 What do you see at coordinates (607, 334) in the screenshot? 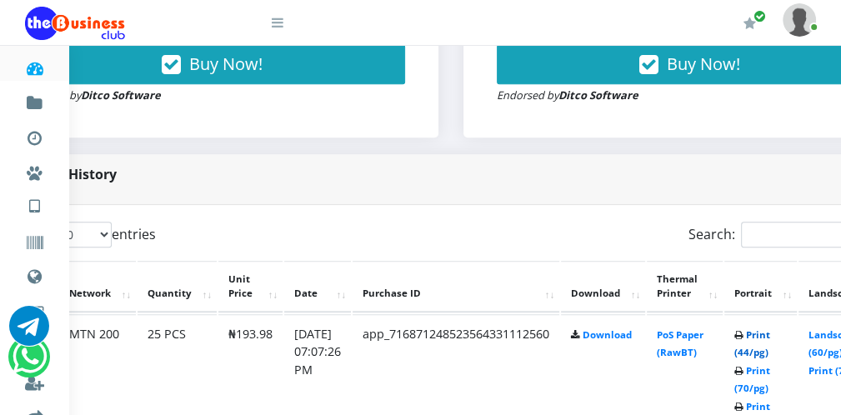
I see `a: Download` at bounding box center [607, 334].